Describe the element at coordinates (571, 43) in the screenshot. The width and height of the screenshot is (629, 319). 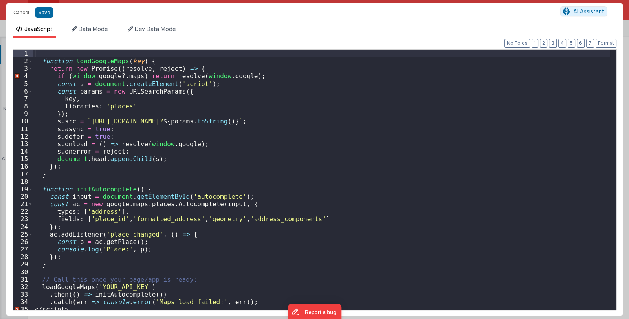
I see `button: 5` at that location.